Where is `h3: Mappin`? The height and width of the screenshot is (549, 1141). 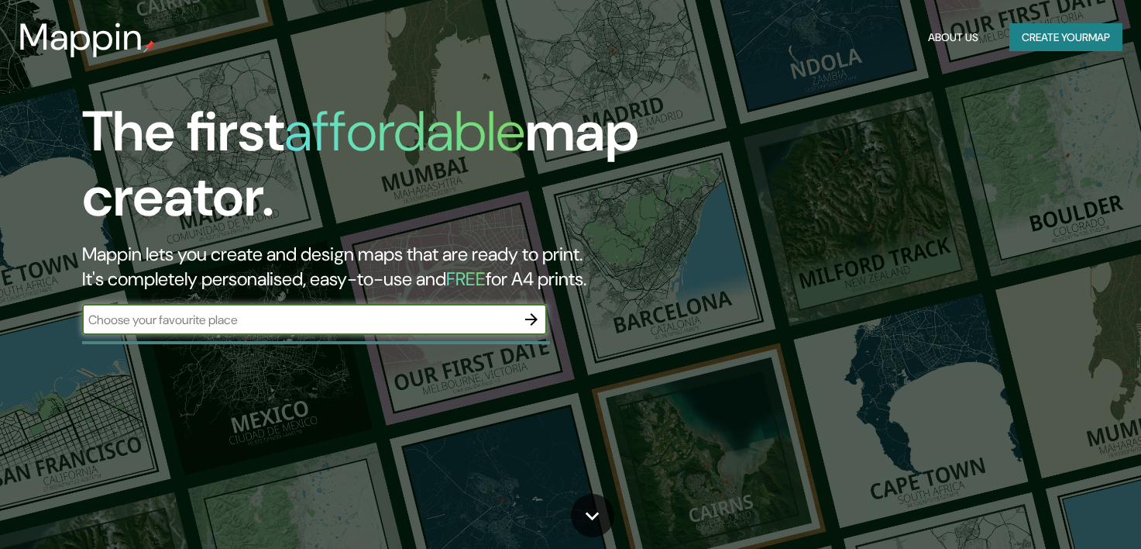 h3: Mappin is located at coordinates (81, 37).